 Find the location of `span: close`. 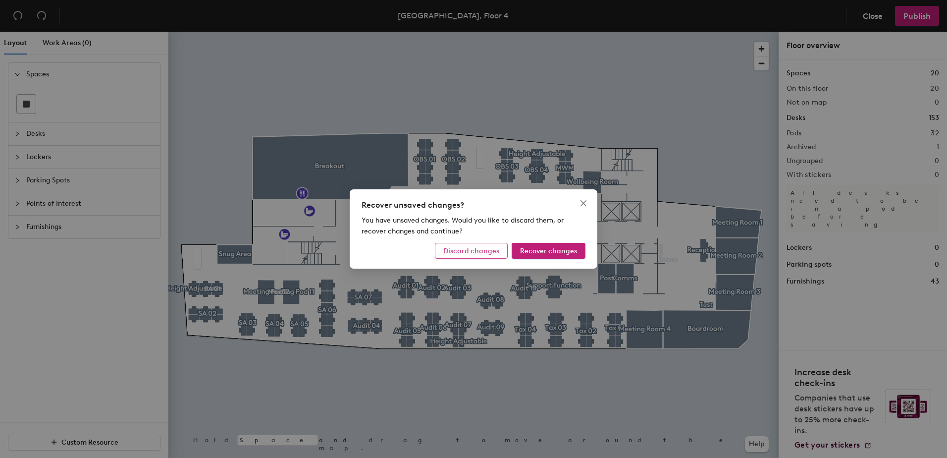

span: close is located at coordinates (584, 203).